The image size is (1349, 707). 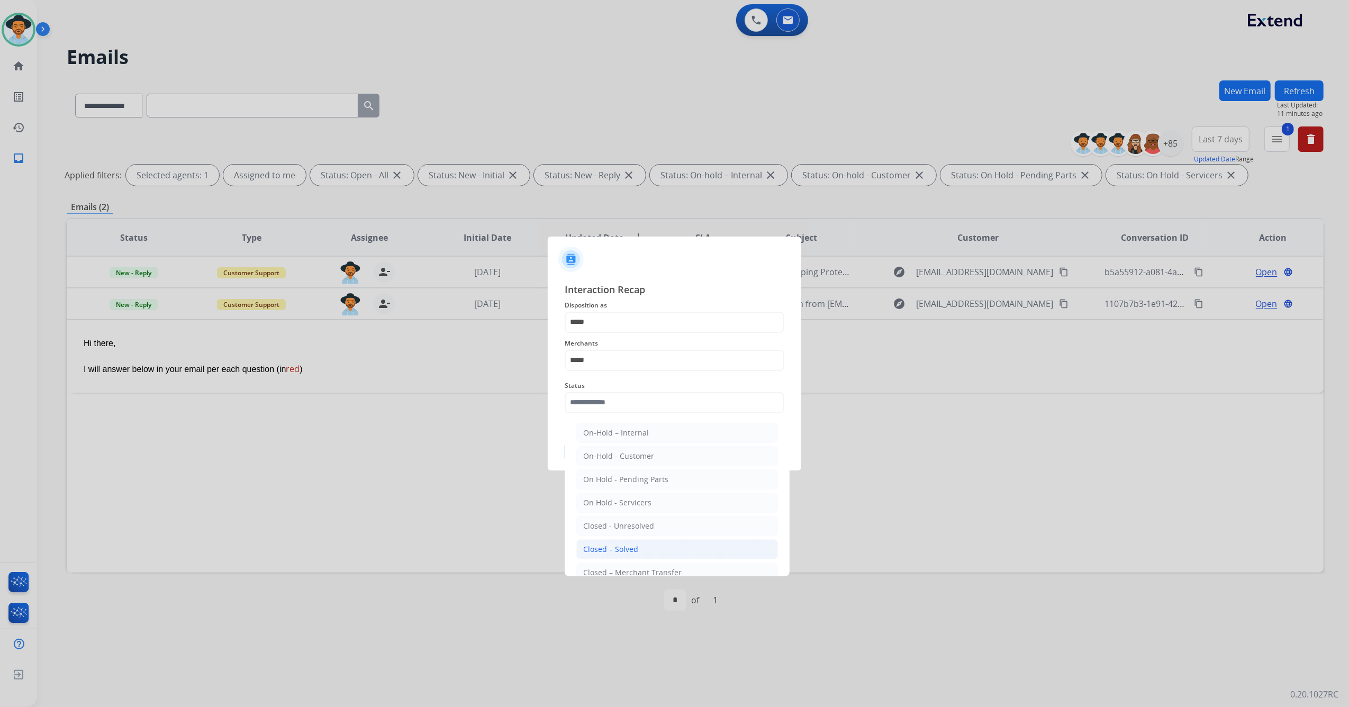 What do you see at coordinates (619, 456) in the screenshot?
I see `div: On-Hold - Customer` at bounding box center [619, 456].